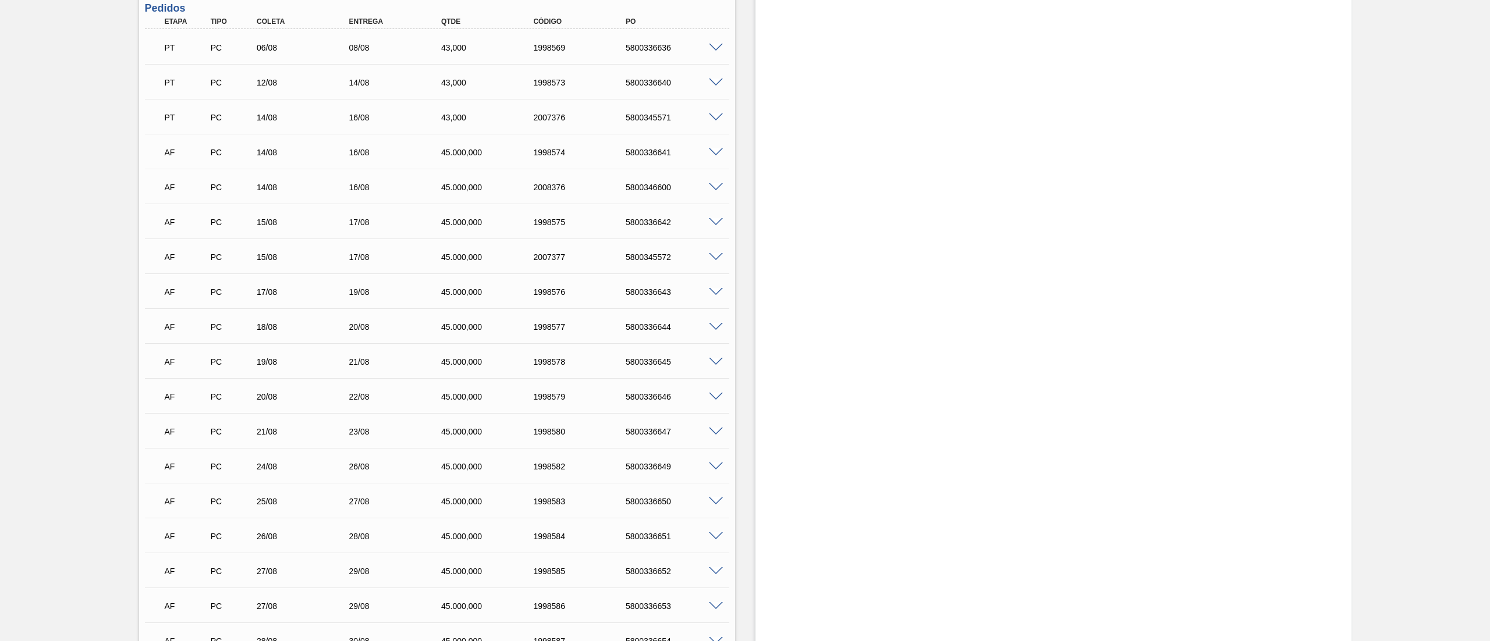 The image size is (1490, 641). I want to click on div: 15/08/2025, so click(306, 257).